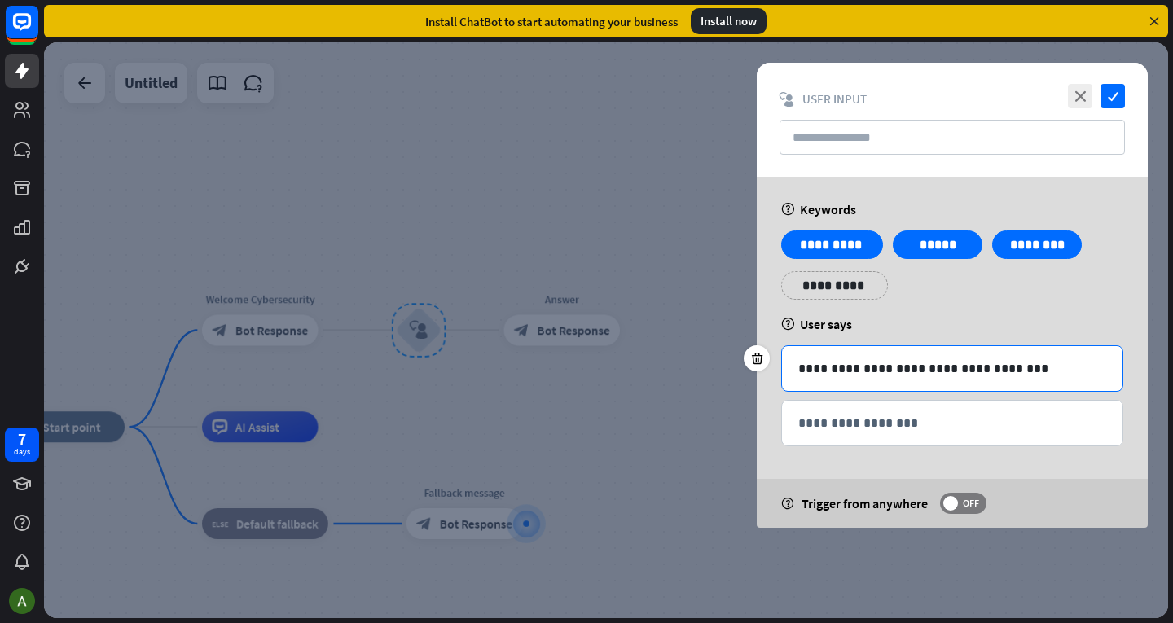 The height and width of the screenshot is (623, 1173). What do you see at coordinates (552, 21) in the screenshot?
I see `div: Install ChatBot to start automating your business` at bounding box center [552, 21].